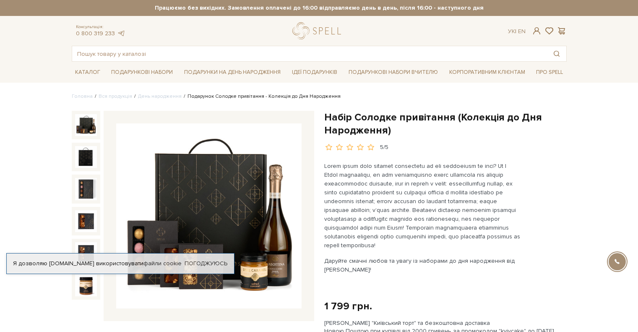 This screenshot has height=332, width=638. I want to click on div: 5/5, so click(384, 147).